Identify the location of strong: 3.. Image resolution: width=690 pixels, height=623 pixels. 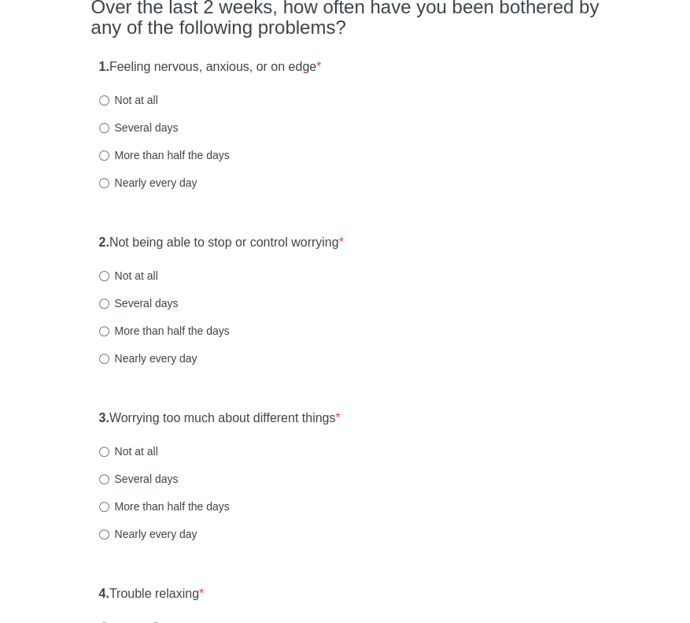
(104, 417).